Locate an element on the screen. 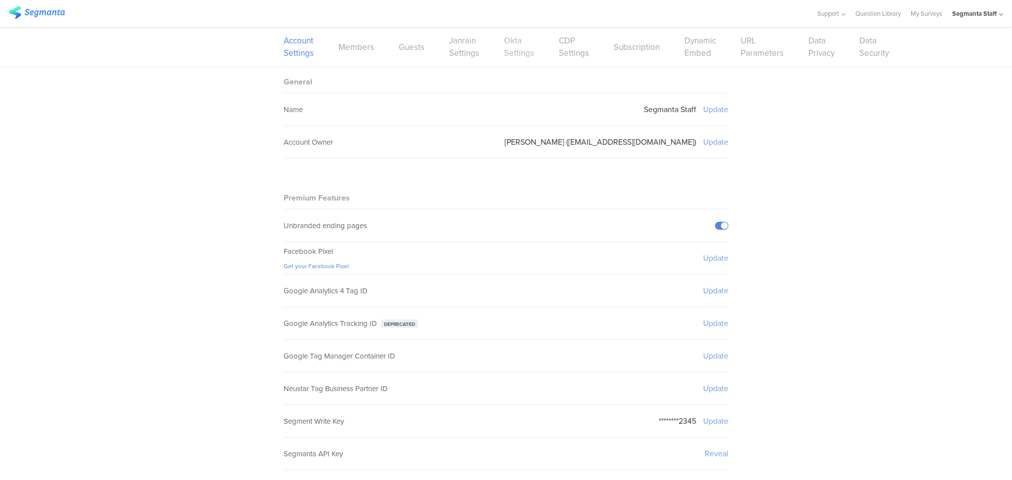 This screenshot has height=480, width=1012. div: Deprecated is located at coordinates (399, 324).